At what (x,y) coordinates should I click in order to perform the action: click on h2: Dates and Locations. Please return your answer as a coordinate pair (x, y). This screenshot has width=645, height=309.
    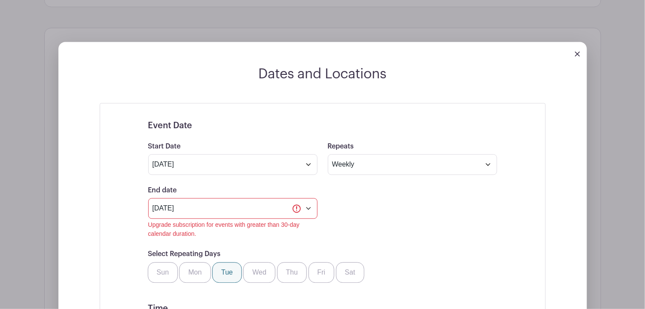
    Looking at the image, I should click on (323, 74).